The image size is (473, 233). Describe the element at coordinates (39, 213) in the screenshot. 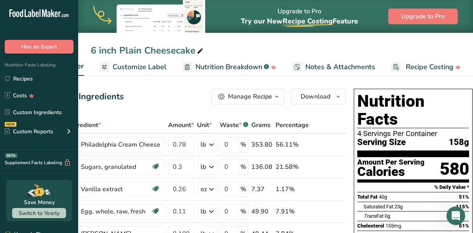

I see `span: Switch to Yearly` at that location.